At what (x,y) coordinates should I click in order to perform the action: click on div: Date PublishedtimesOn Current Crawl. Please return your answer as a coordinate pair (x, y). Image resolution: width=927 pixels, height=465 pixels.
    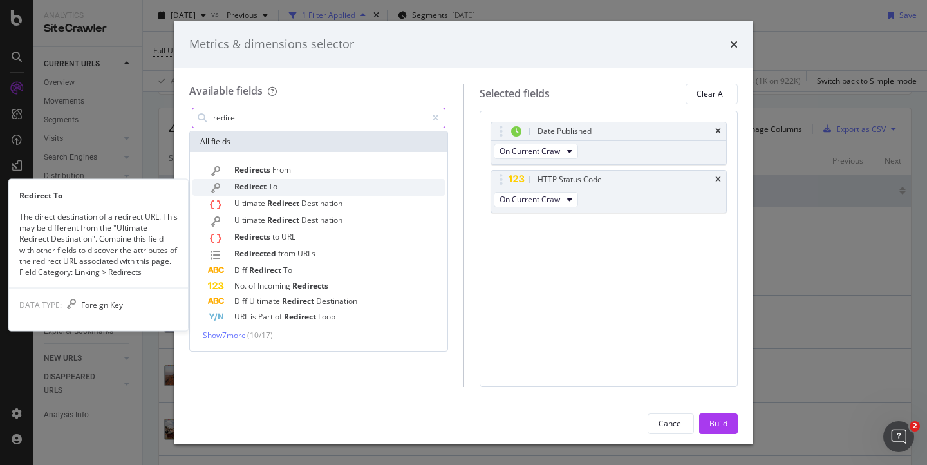
    Looking at the image, I should click on (609, 143).